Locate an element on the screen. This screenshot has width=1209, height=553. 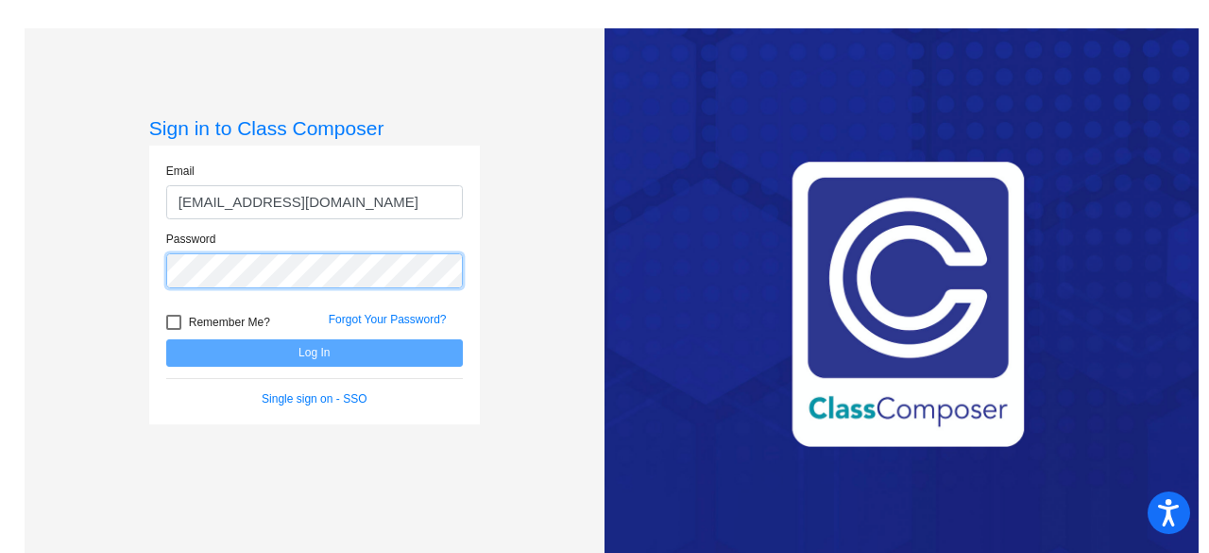
a: Forgot Your Password? is located at coordinates (387, 319).